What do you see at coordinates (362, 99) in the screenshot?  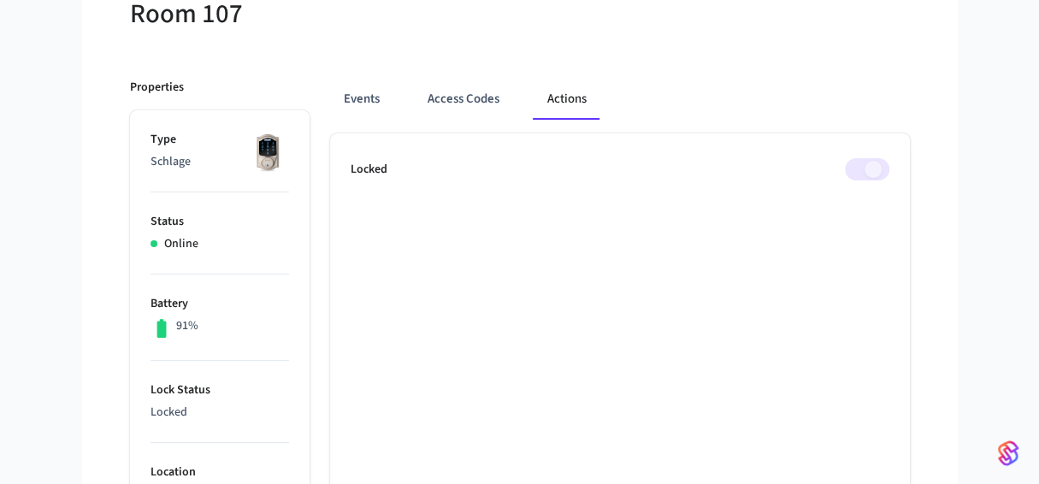 I see `button: Events` at bounding box center [362, 99].